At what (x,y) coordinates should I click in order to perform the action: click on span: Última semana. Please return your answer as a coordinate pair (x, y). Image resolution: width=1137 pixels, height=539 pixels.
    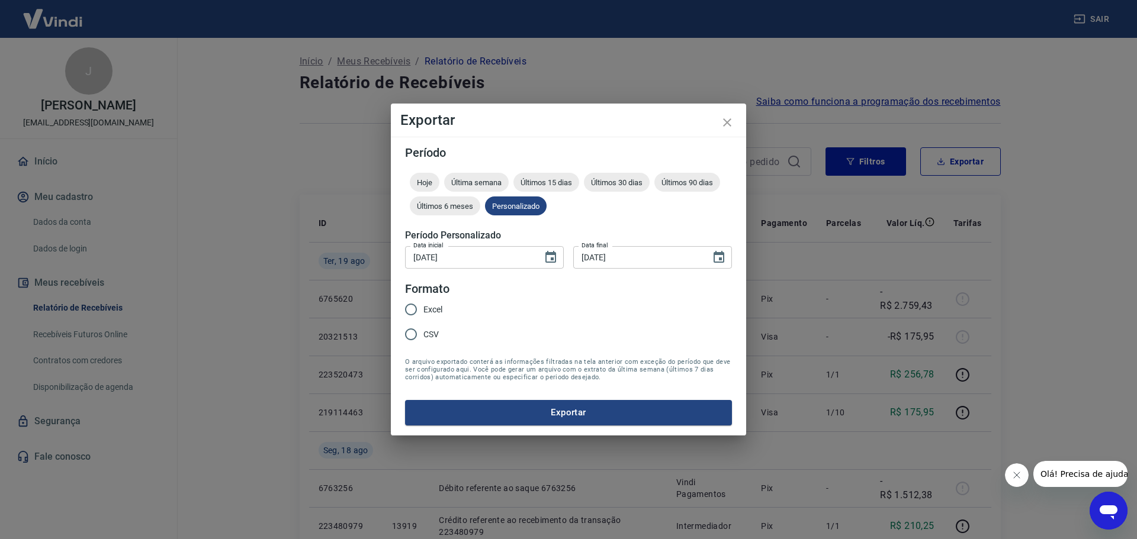
    Looking at the image, I should click on (476, 182).